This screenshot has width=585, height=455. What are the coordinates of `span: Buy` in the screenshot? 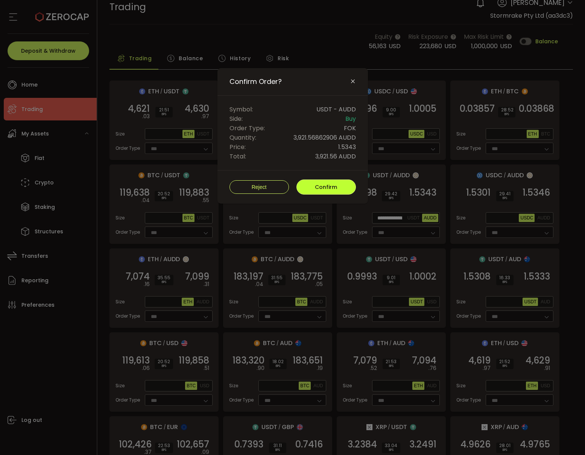 It's located at (351, 119).